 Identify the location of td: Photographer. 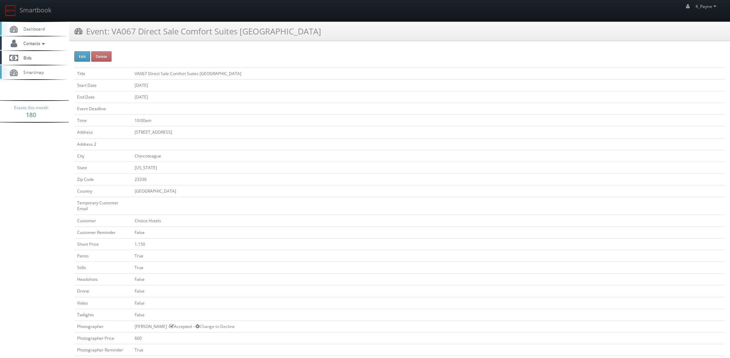
(103, 326).